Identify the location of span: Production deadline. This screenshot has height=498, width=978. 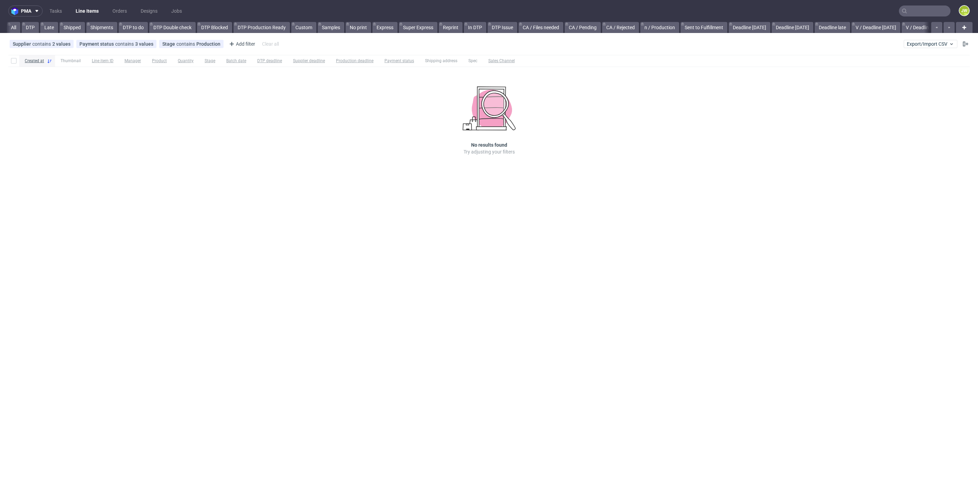
(354, 61).